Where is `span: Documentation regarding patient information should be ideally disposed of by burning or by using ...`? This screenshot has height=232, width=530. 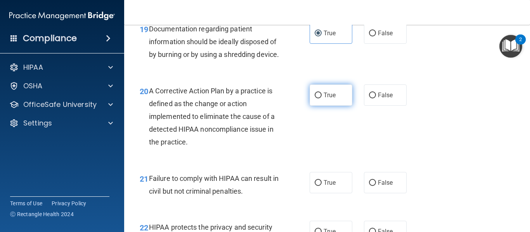
span: Documentation regarding patient information should be ideally disposed of by burning or by using ... is located at coordinates (214, 41).